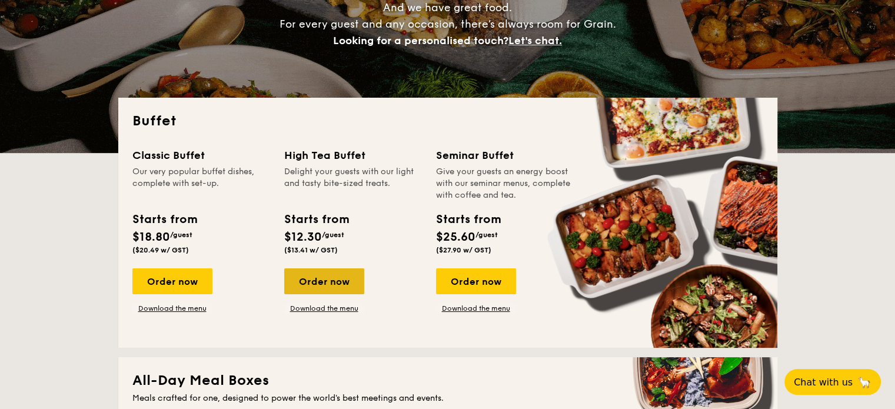  What do you see at coordinates (456, 237) in the screenshot?
I see `span: $25.60` at bounding box center [456, 237].